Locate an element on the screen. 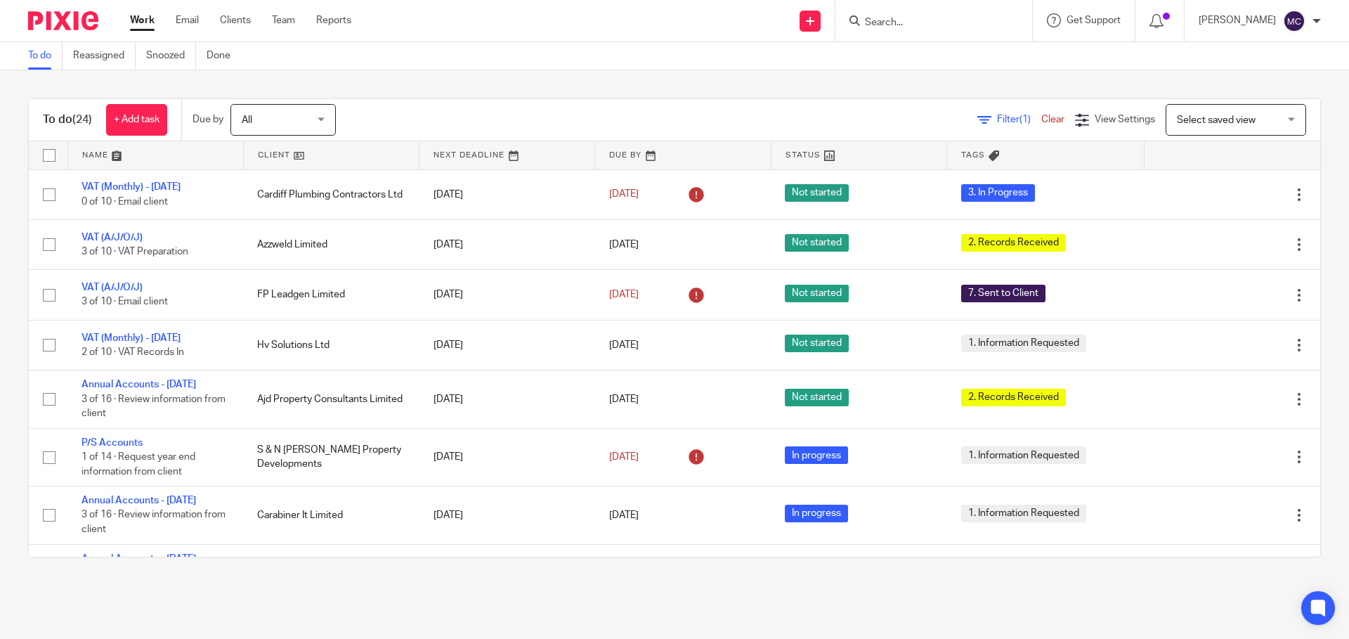  span: 3 of 10 · Email client is located at coordinates (124, 302).